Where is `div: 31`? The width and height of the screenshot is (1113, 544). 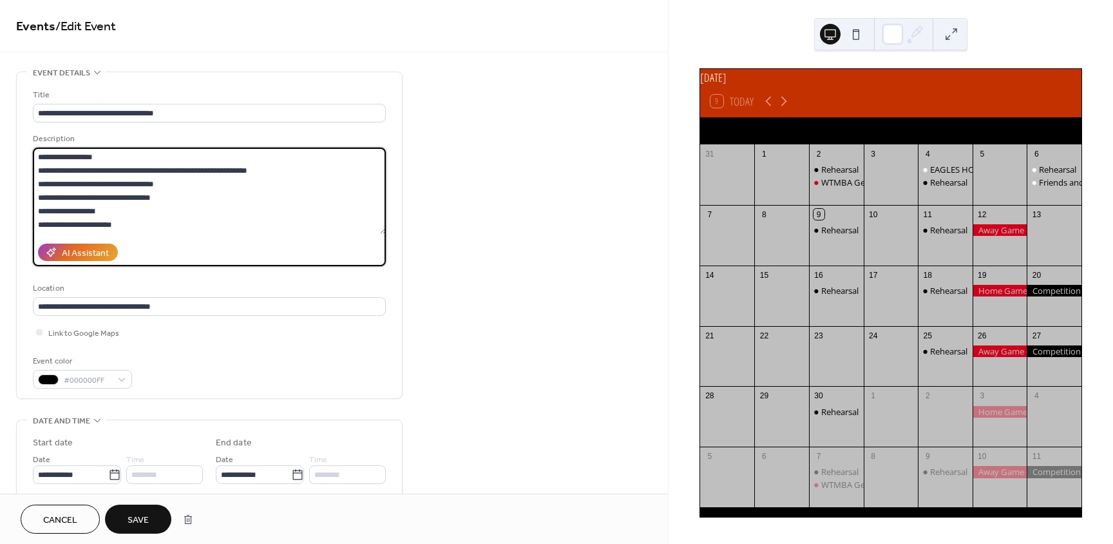
div: 31 is located at coordinates (709, 153).